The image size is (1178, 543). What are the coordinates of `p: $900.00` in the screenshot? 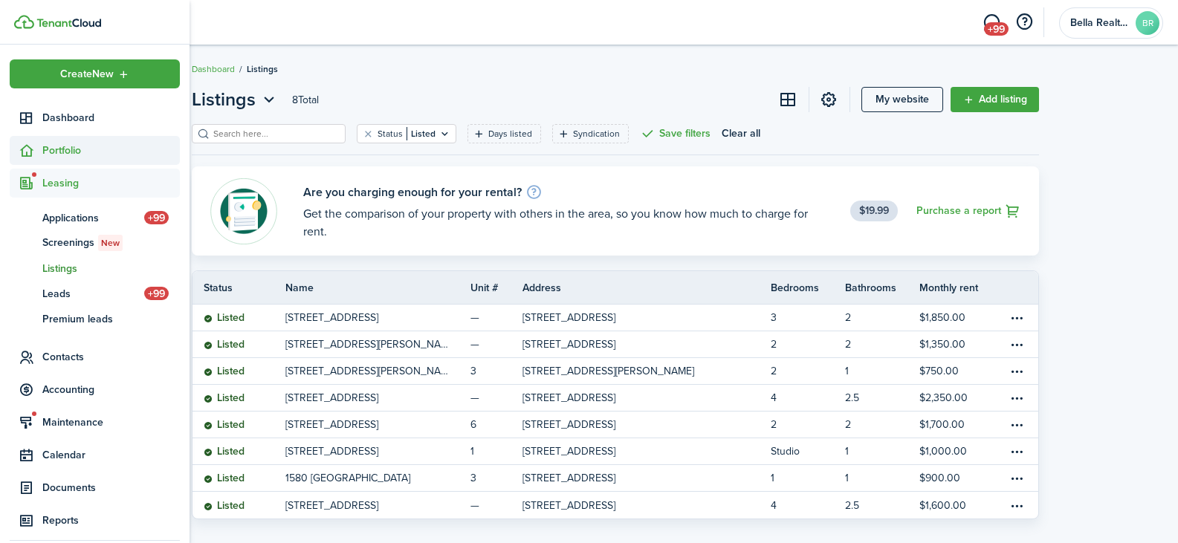 It's located at (940, 478).